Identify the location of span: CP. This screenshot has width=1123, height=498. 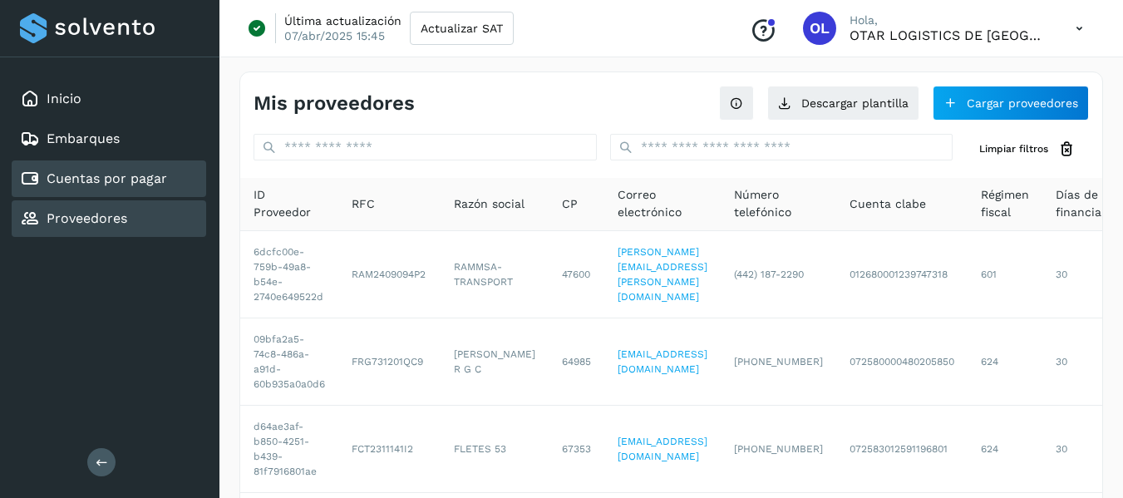
(570, 204).